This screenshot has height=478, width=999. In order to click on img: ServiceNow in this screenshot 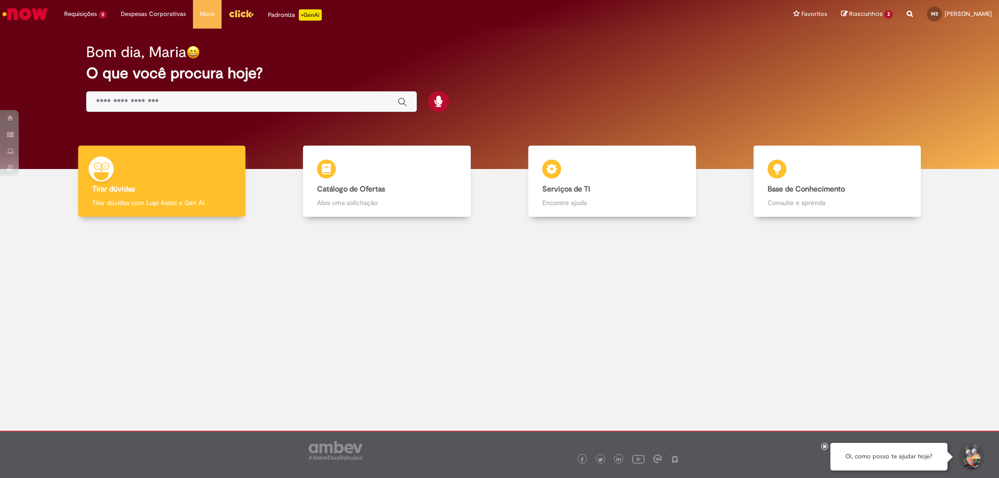, I will do `click(25, 14)`.